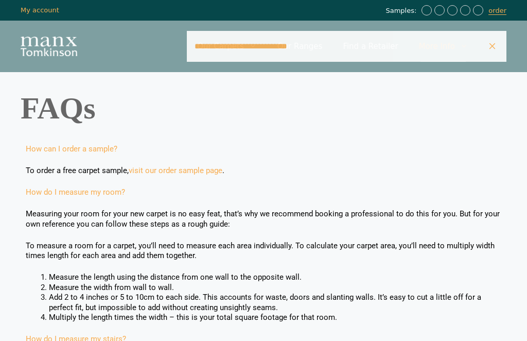  Describe the element at coordinates (497, 11) in the screenshot. I see `a: order` at that location.